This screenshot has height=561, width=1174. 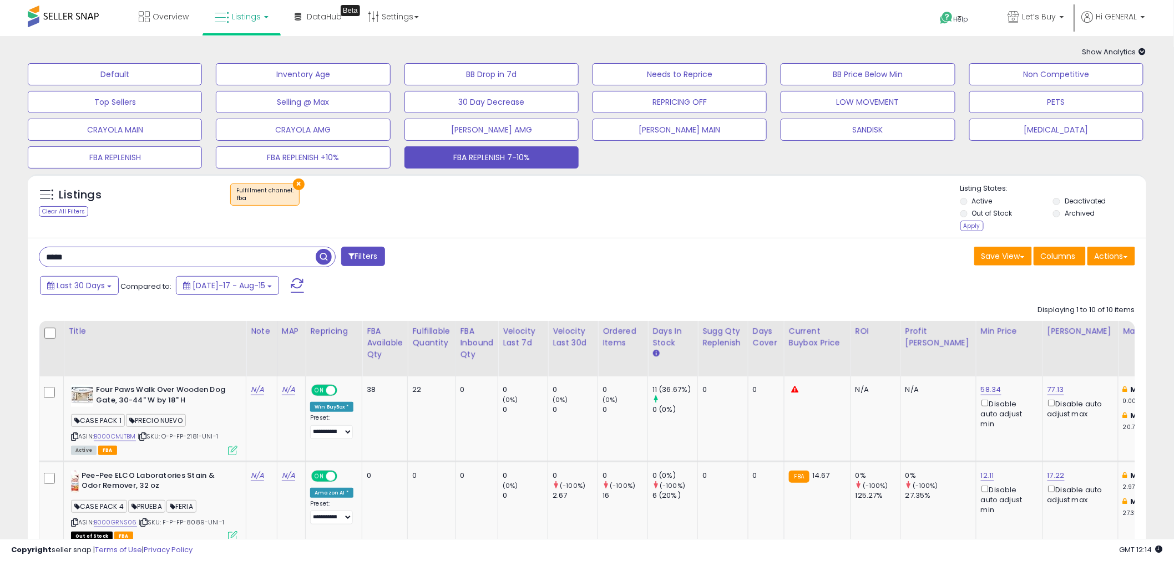 I want to click on a: 12.11, so click(x=987, y=476).